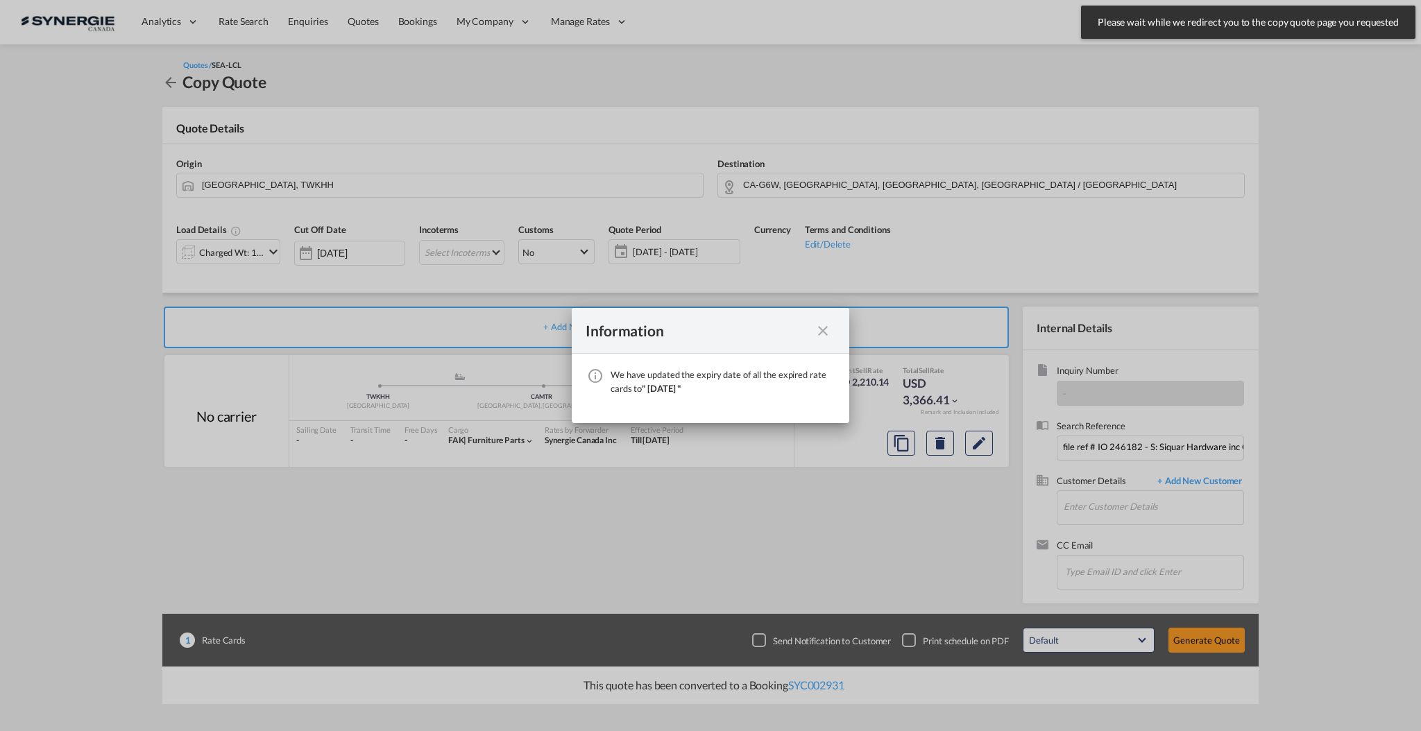 This screenshot has height=731, width=1421. I want to click on span: Please wait while we redirect you to the copy quote page you requested, so click(1248, 22).